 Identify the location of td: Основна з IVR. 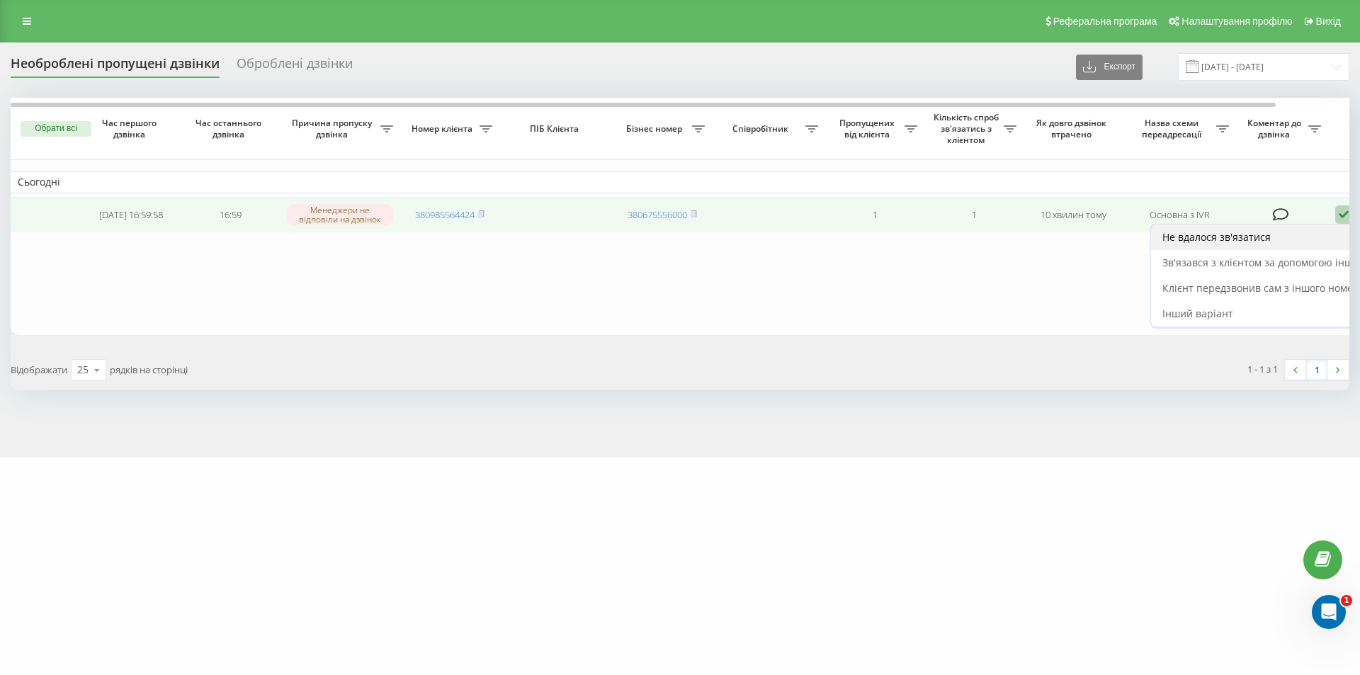
(1179, 215).